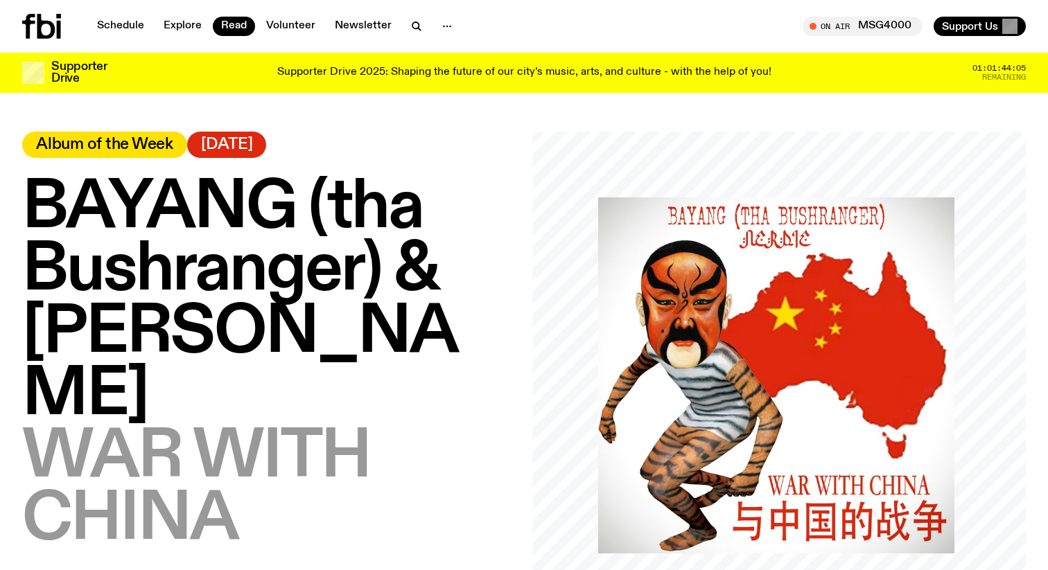 The height and width of the screenshot is (570, 1048). Describe the element at coordinates (363, 26) in the screenshot. I see `a: Newsletter` at that location.